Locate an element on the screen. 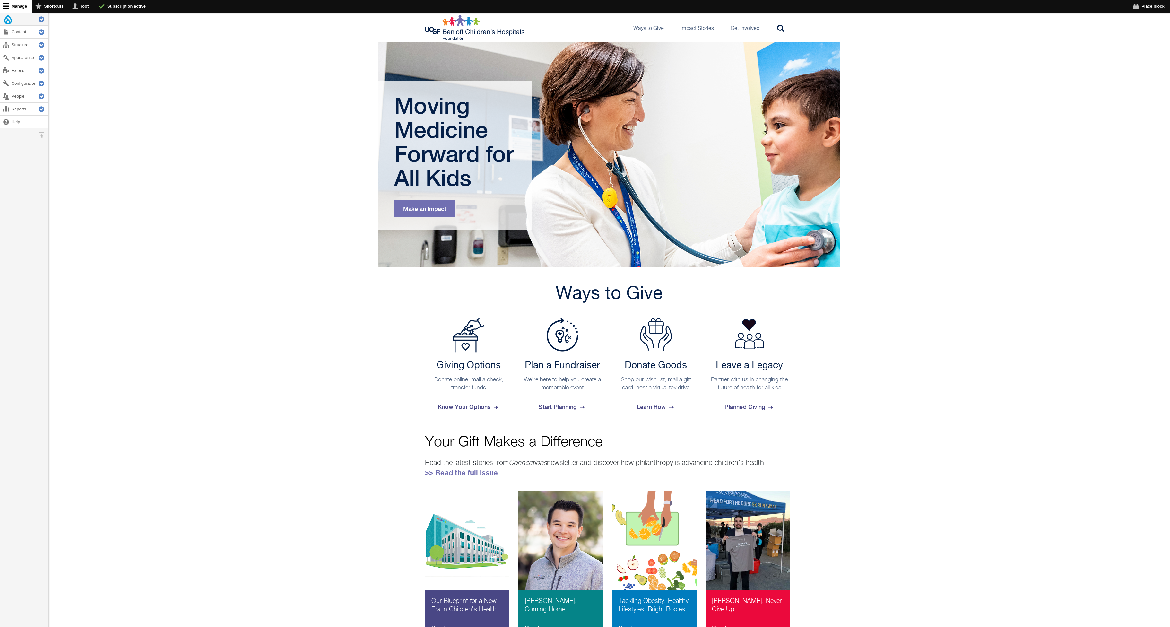 Image resolution: width=1170 pixels, height=627 pixels. h2: Giving Options is located at coordinates (469, 366).